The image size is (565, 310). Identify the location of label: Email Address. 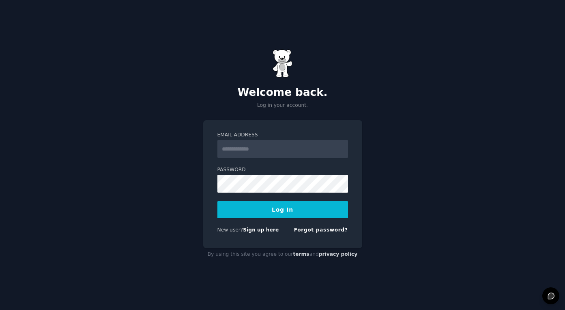
(283, 135).